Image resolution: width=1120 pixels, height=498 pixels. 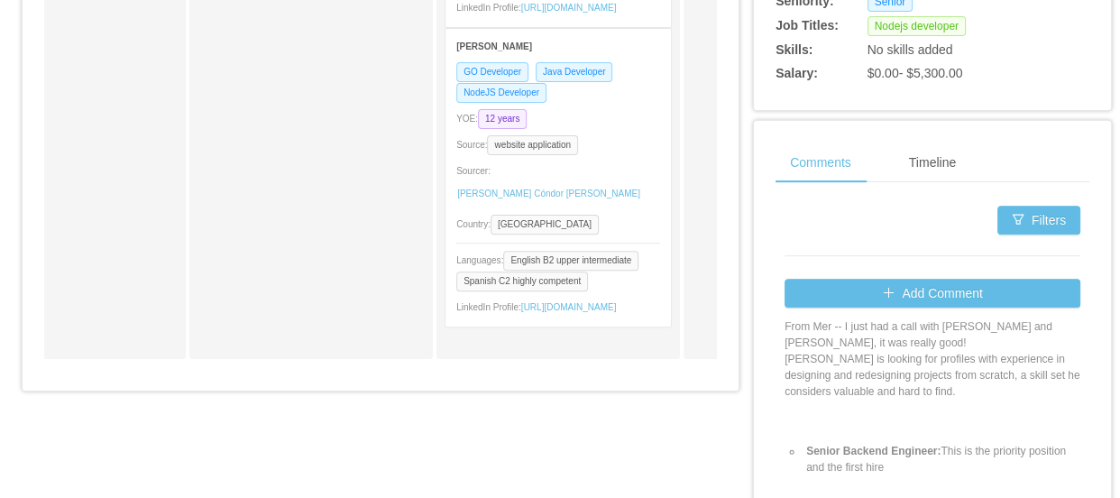 I want to click on span: 12 years, so click(x=502, y=119).